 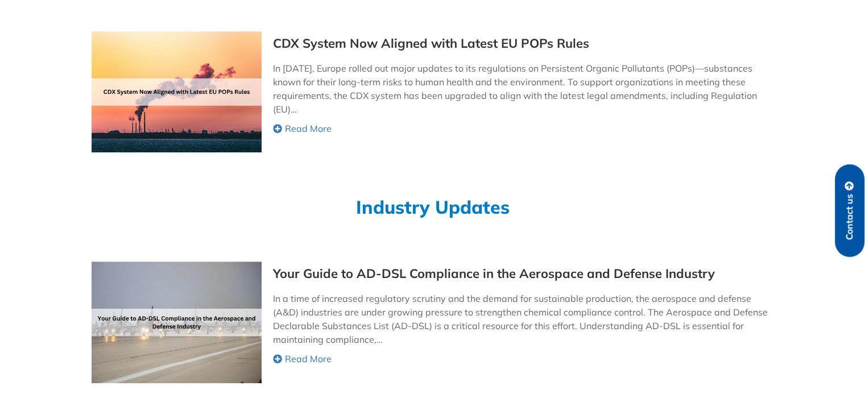 What do you see at coordinates (494, 274) in the screenshot?
I see `a: Your Guide to AD-DSL Compliance in the Aerospace and Defense Industry` at bounding box center [494, 274].